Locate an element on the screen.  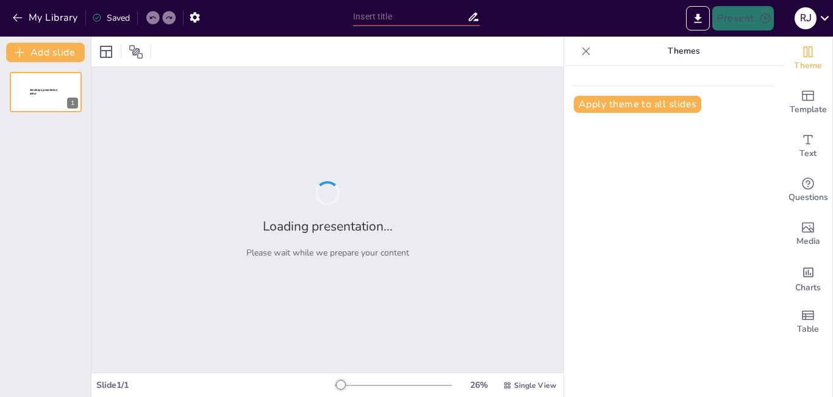
span: Single View is located at coordinates (535, 385).